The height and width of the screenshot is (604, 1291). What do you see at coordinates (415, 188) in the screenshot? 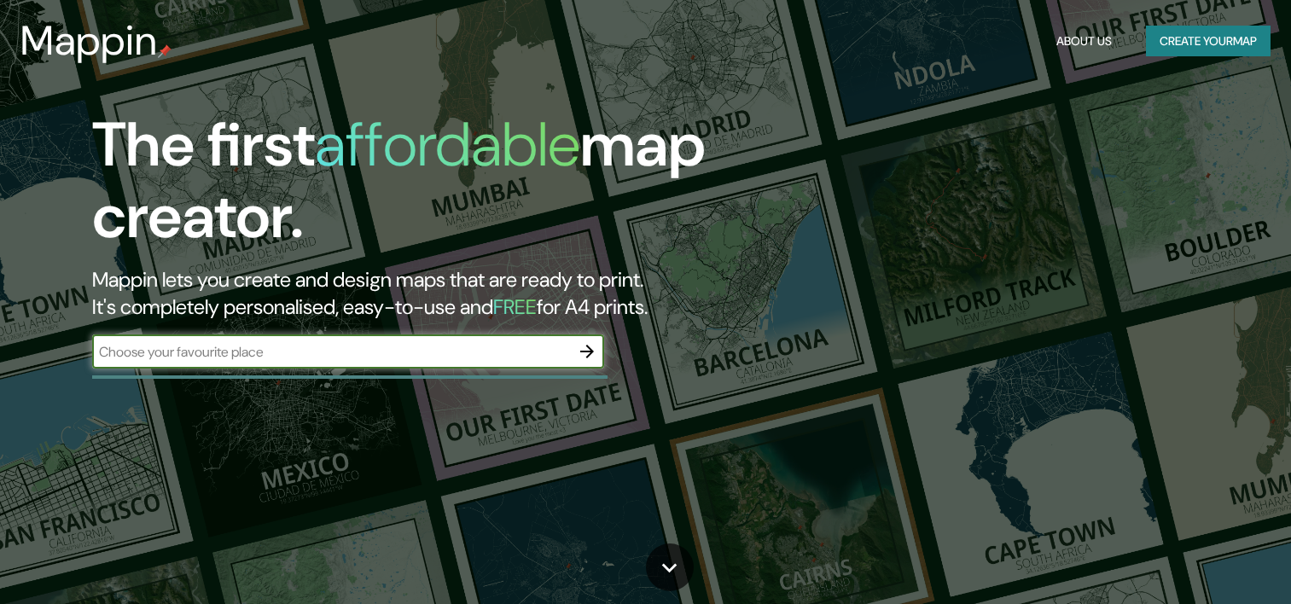
I see `h1: The first map creator.` at bounding box center [415, 188].